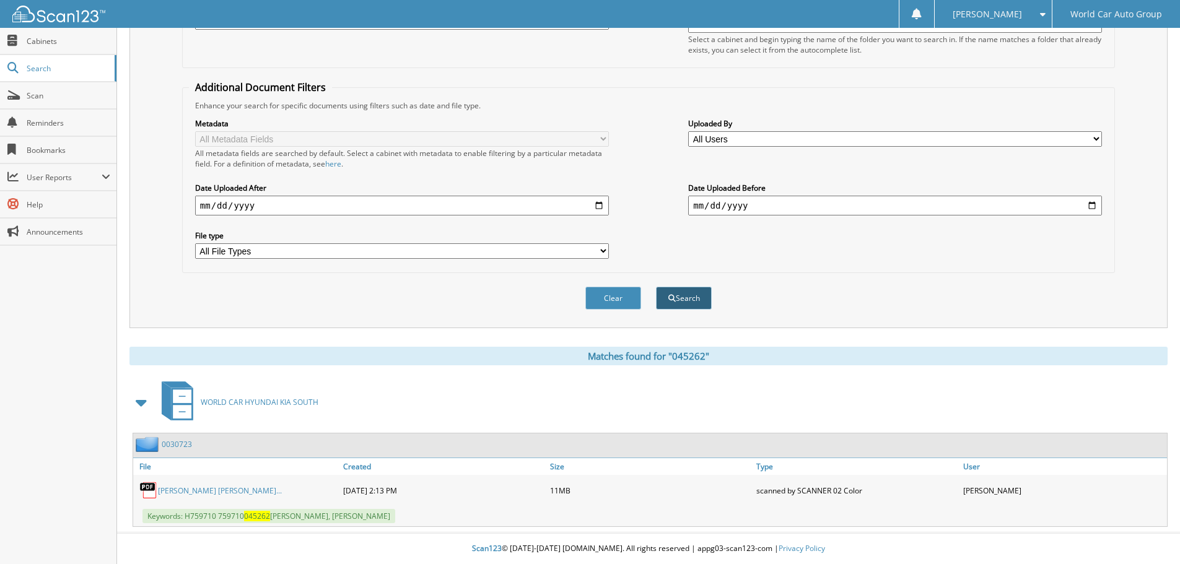 This screenshot has width=1180, height=564. What do you see at coordinates (402, 206) in the screenshot?
I see `input: start` at bounding box center [402, 206].